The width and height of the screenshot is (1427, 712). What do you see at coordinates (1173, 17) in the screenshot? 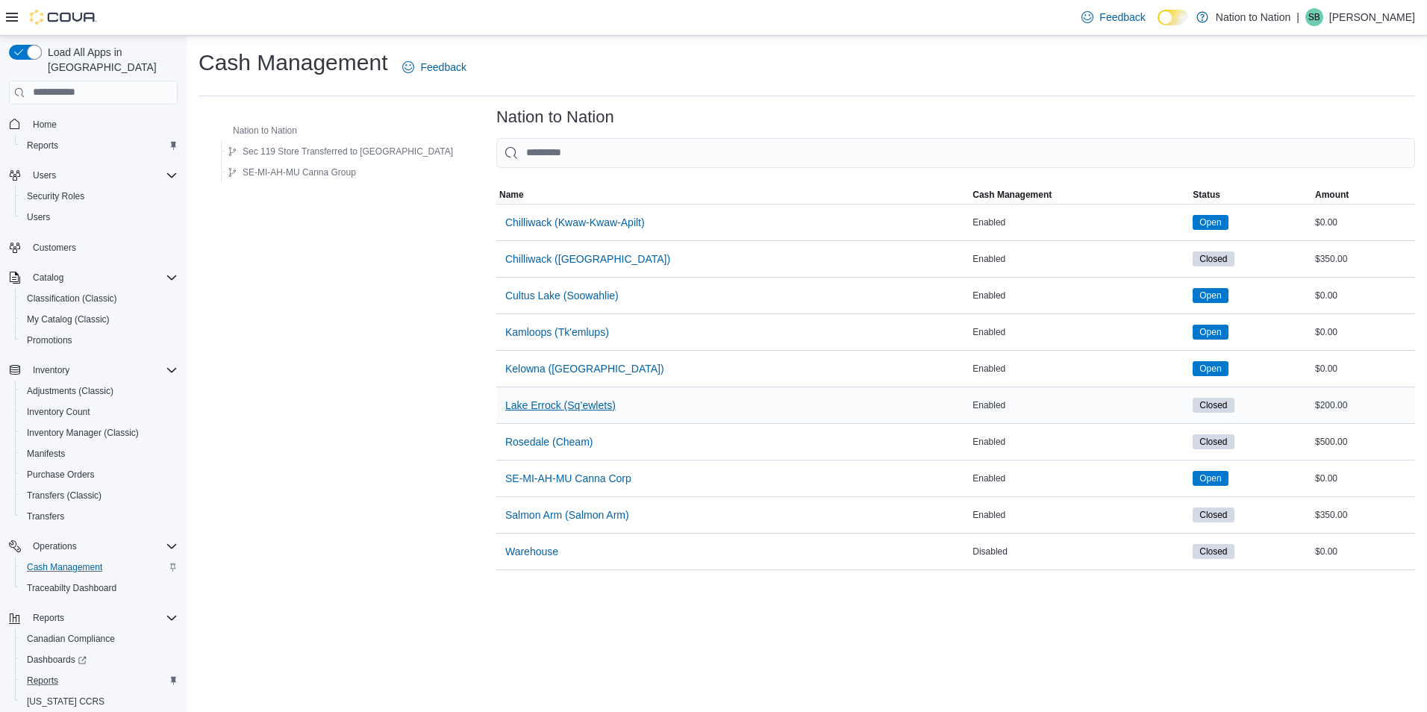
I see `input: Dark Mode` at bounding box center [1173, 17].